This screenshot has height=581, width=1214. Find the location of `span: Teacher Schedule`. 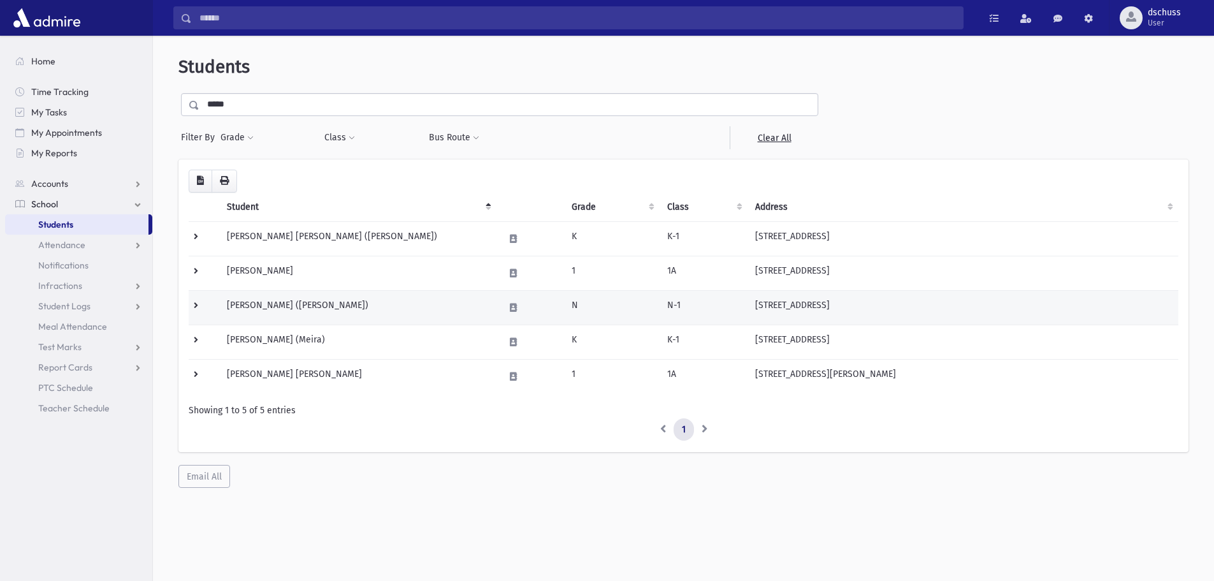

span: Teacher Schedule is located at coordinates (74, 408).